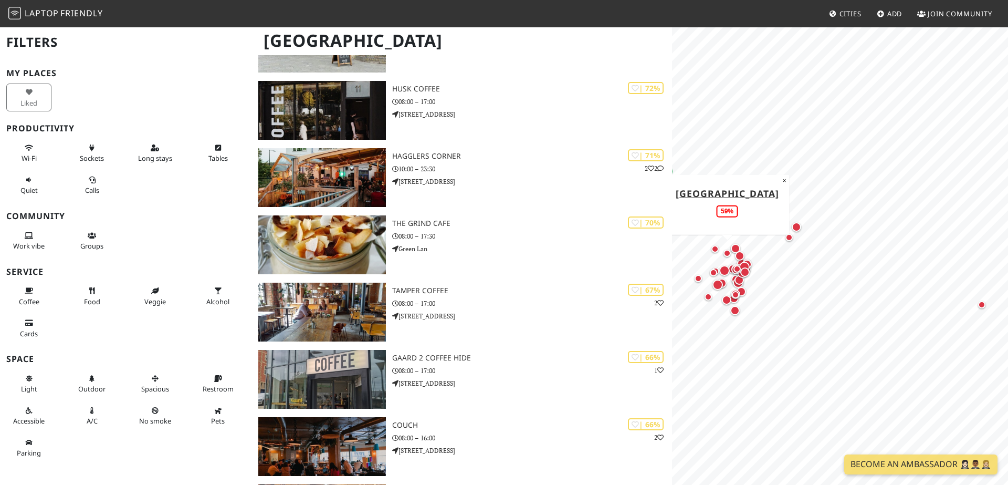  Describe the element at coordinates (29, 333) in the screenshot. I see `span: Credit cards` at that location.